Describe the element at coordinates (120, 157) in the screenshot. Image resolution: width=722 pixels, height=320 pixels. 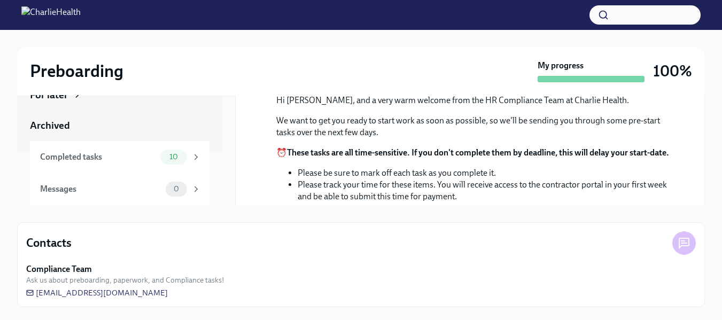
I see `a: Completed tasks10` at that location.